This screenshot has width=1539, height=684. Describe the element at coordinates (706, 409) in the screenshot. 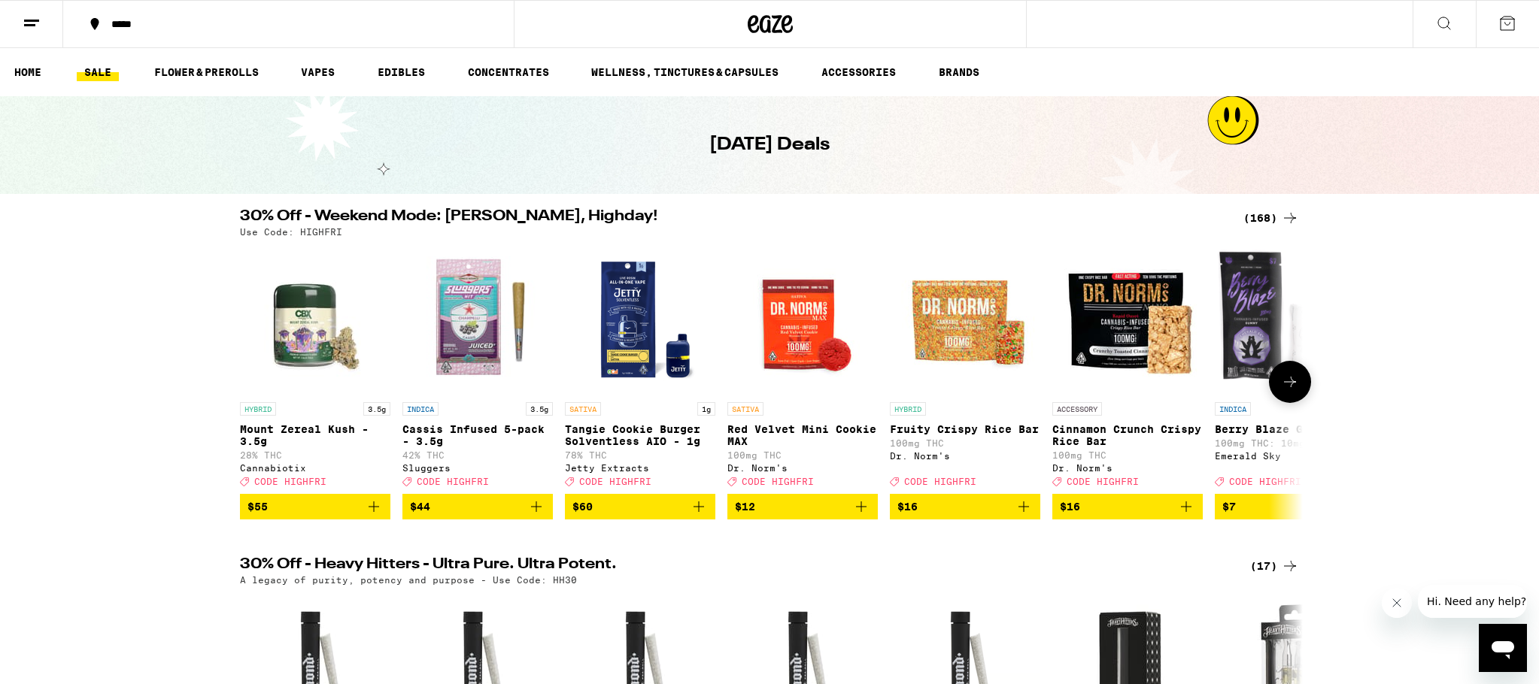

I see `p: 1g` at that location.